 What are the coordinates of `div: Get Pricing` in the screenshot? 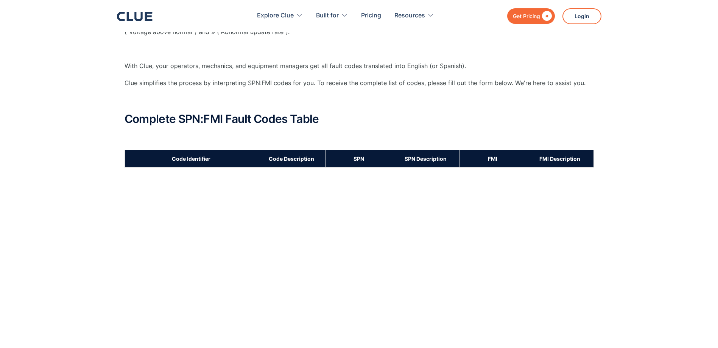 It's located at (527, 16).